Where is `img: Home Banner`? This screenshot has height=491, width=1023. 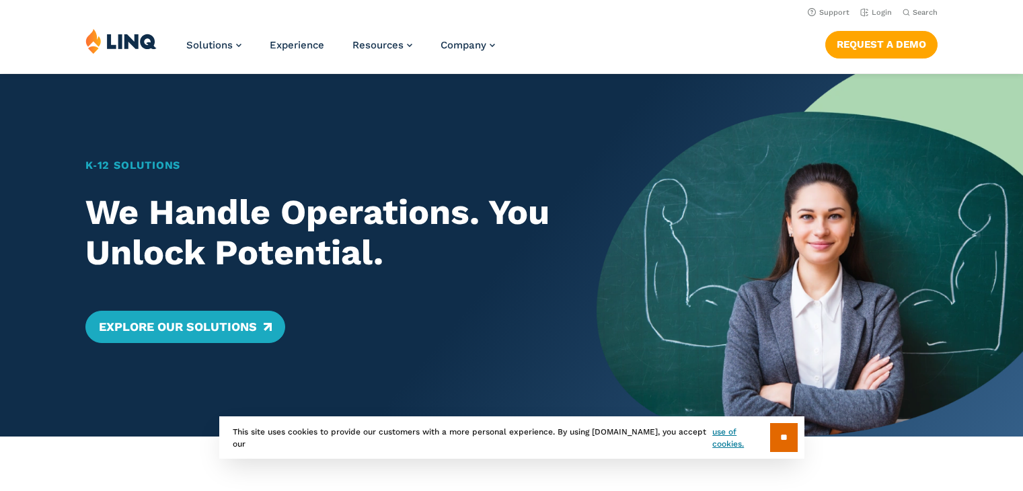
img: Home Banner is located at coordinates (810, 255).